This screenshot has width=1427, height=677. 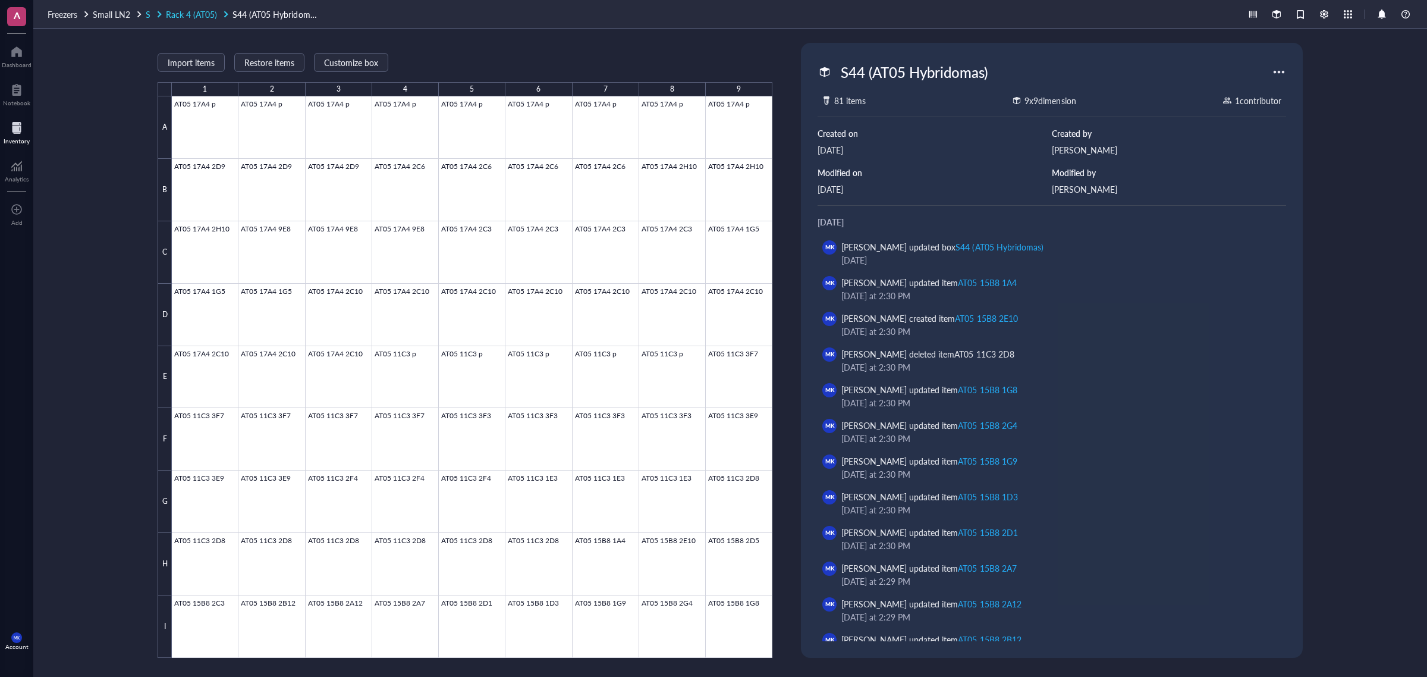 I want to click on div: Dashboard, so click(x=17, y=65).